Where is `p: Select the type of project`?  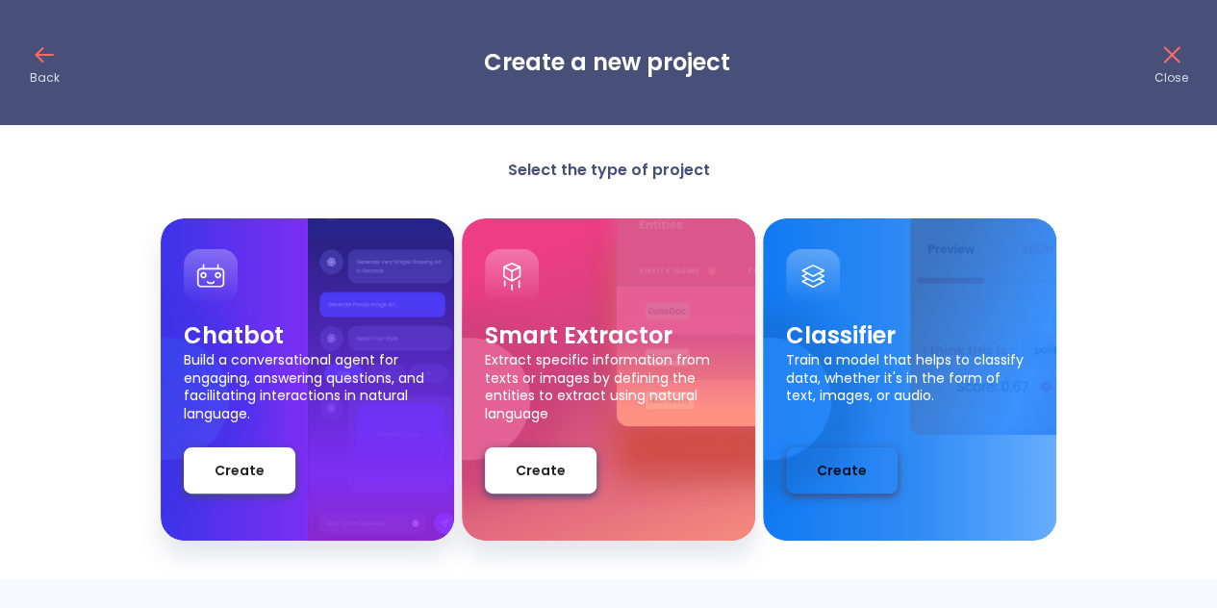 p: Select the type of project is located at coordinates (609, 169).